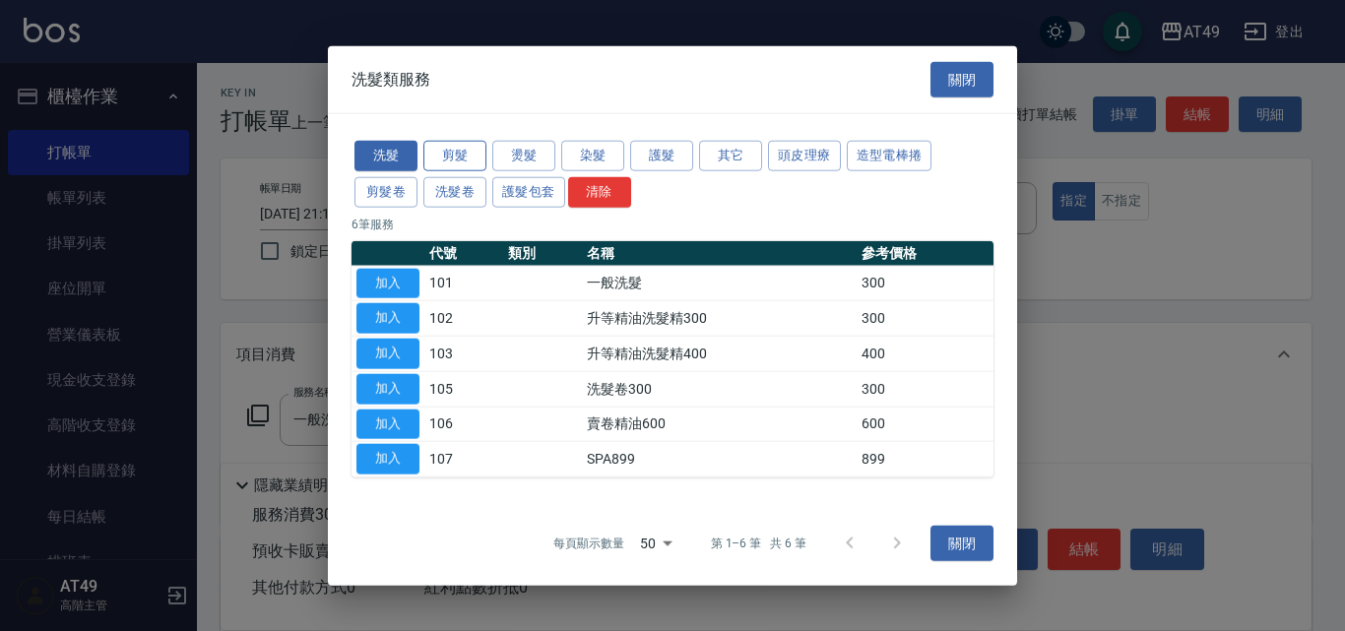 The width and height of the screenshot is (1345, 631). I want to click on td: 升等精油洗髮精400, so click(719, 353).